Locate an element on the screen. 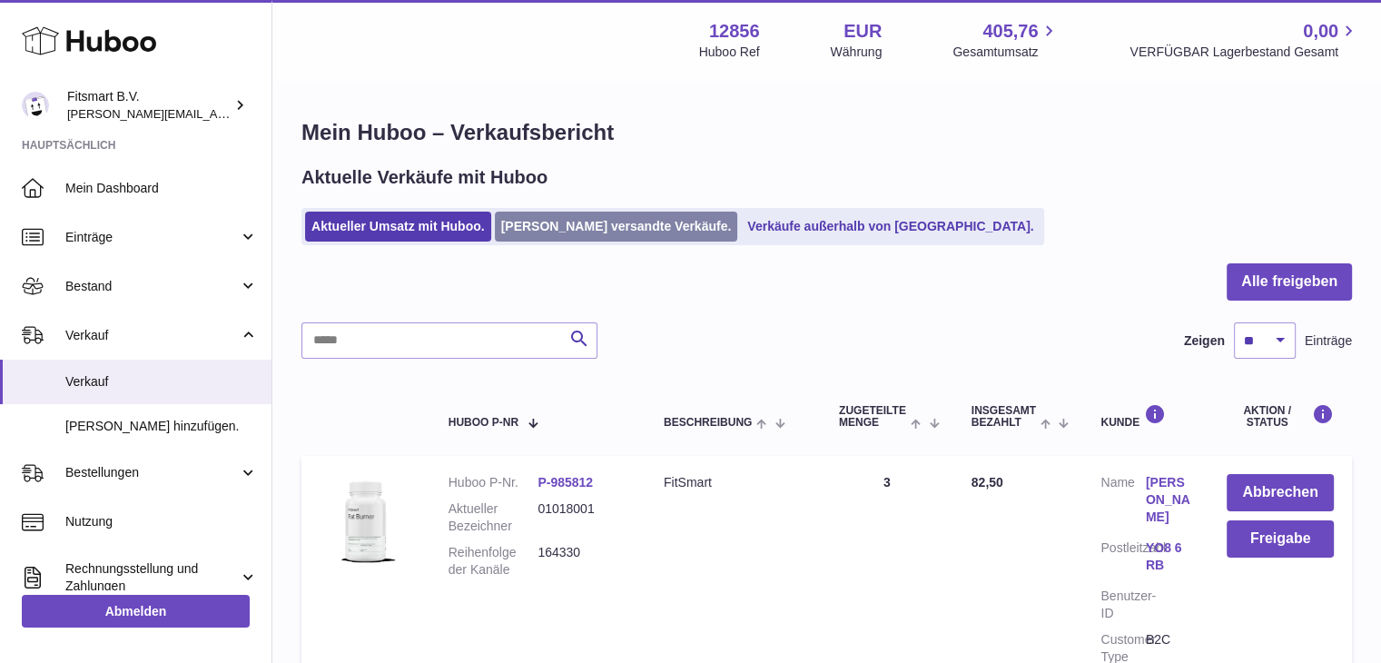 Image resolution: width=1381 pixels, height=663 pixels. button: Abbrechen is located at coordinates (1280, 492).